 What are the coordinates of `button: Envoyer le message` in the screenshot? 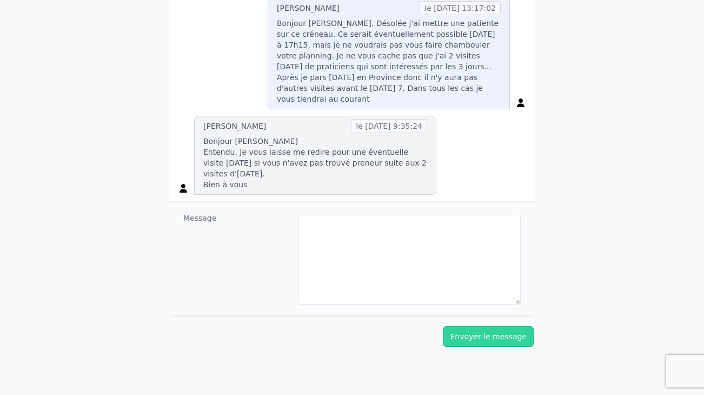 It's located at (488, 336).